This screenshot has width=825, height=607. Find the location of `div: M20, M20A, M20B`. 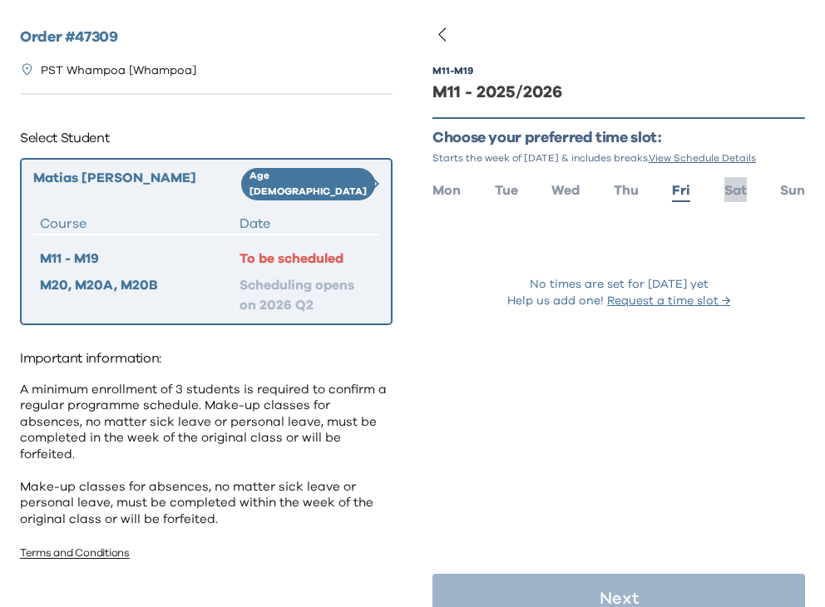

div: M20, M20A, M20B is located at coordinates (140, 295).